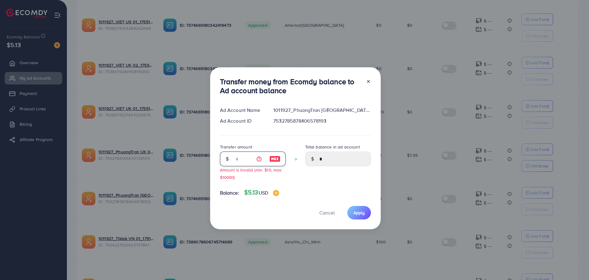 This screenshot has width=589, height=280. I want to click on div: Ad Account ID, so click(242, 121).